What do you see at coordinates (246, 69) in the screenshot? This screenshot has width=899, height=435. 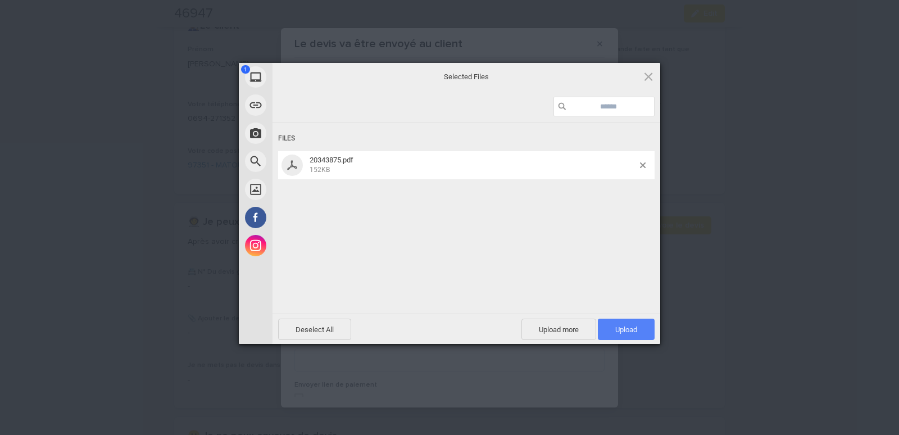 I see `span: 1` at bounding box center [246, 69].